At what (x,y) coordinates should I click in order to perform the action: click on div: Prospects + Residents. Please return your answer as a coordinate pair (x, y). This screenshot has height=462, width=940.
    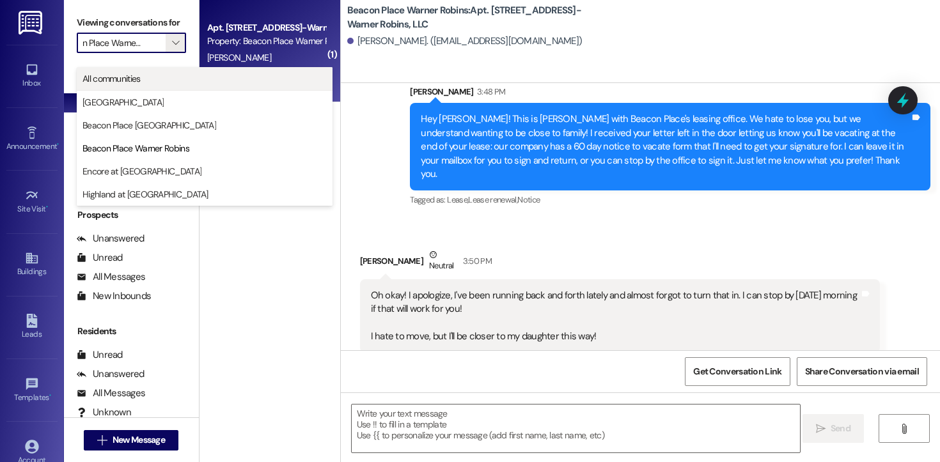
    Looking at the image, I should click on (131, 79).